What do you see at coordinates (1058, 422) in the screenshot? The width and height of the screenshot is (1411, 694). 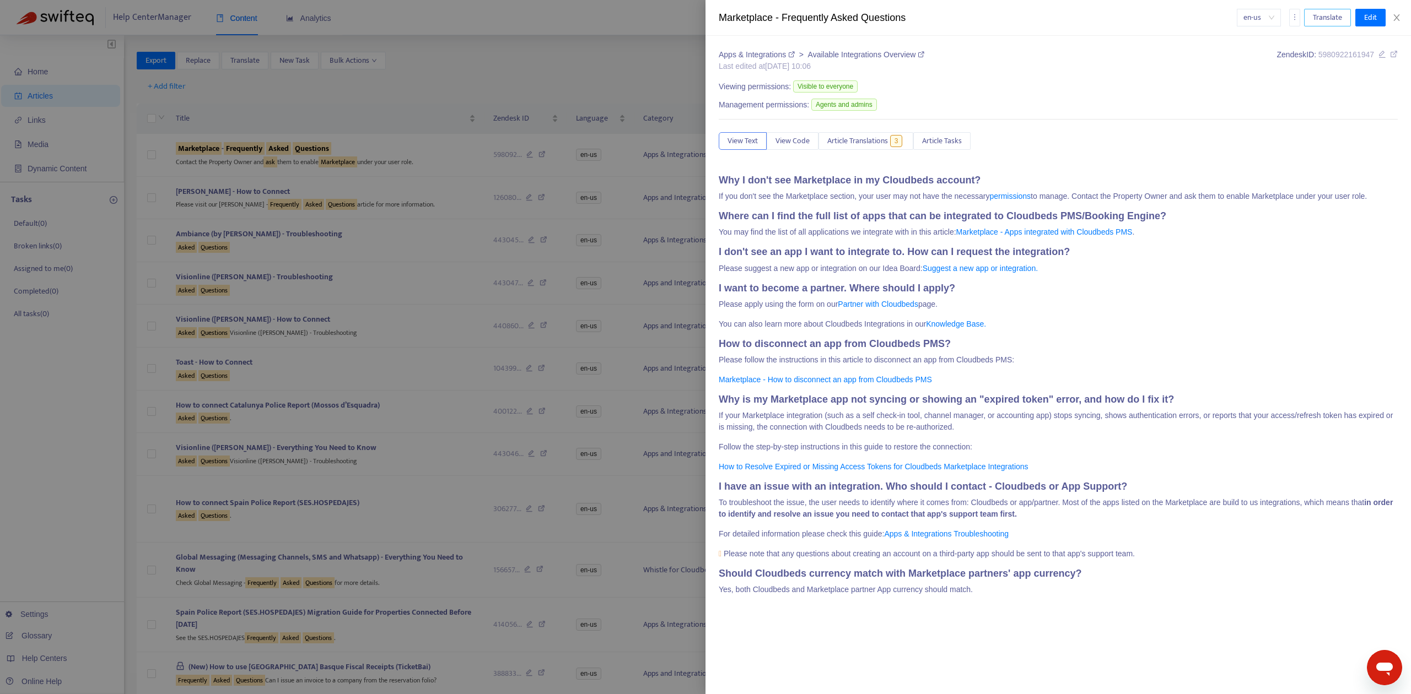 I see `p: If your Marketplace integration (such as a self check-in tool, channel manager, or accounting app...` at bounding box center [1058, 422].